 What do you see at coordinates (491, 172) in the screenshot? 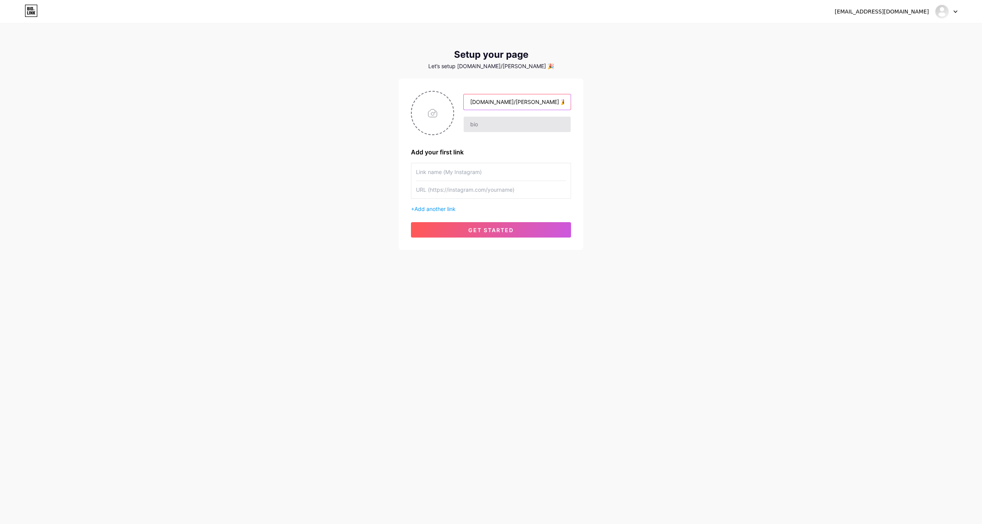
I see `input: Link name (My Instagram)` at bounding box center [491, 172].